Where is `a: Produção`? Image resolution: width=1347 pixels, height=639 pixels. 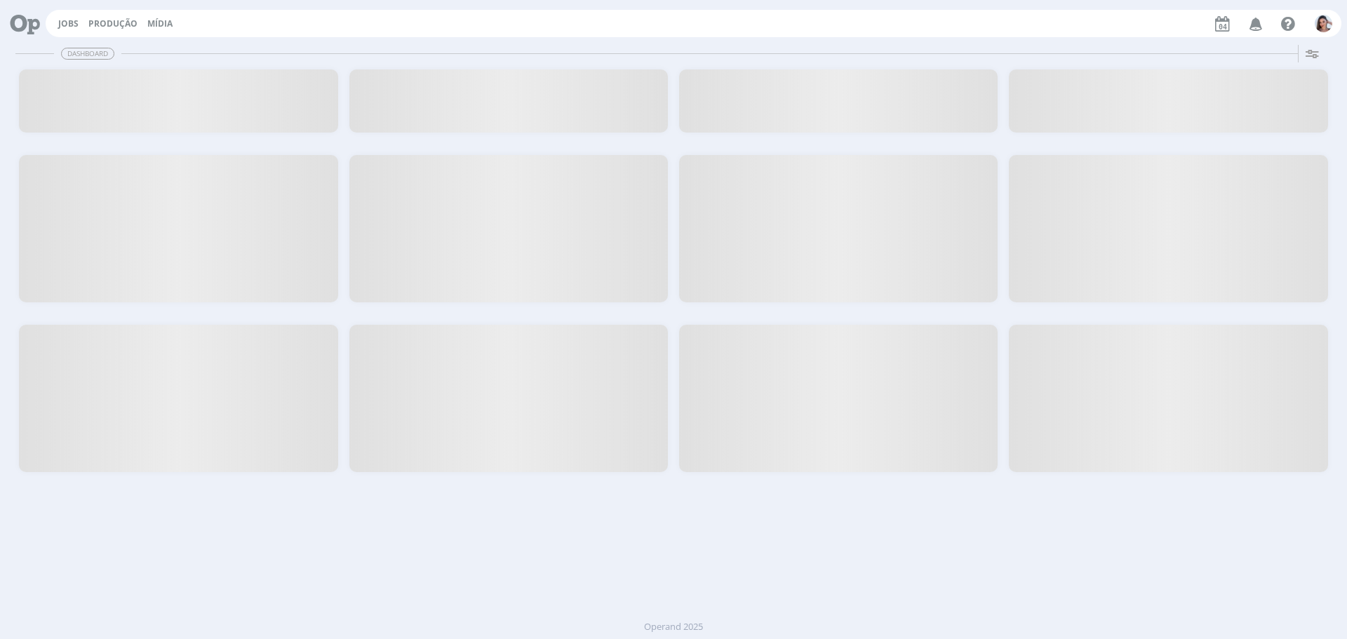 a: Produção is located at coordinates (113, 23).